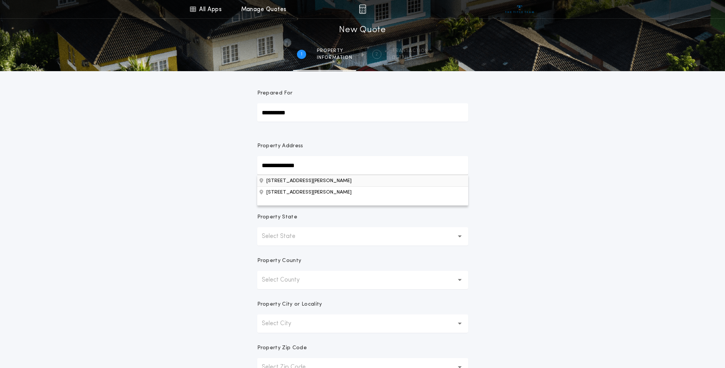 The width and height of the screenshot is (725, 368). What do you see at coordinates (410, 58) in the screenshot?
I see `span: details` at bounding box center [410, 58].